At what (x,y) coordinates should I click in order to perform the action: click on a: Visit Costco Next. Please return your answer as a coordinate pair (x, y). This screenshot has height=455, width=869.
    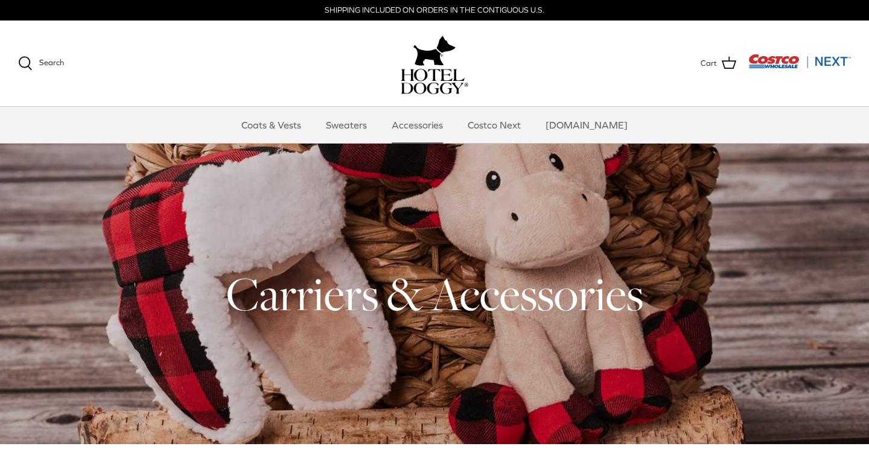
    Looking at the image, I should click on (800, 66).